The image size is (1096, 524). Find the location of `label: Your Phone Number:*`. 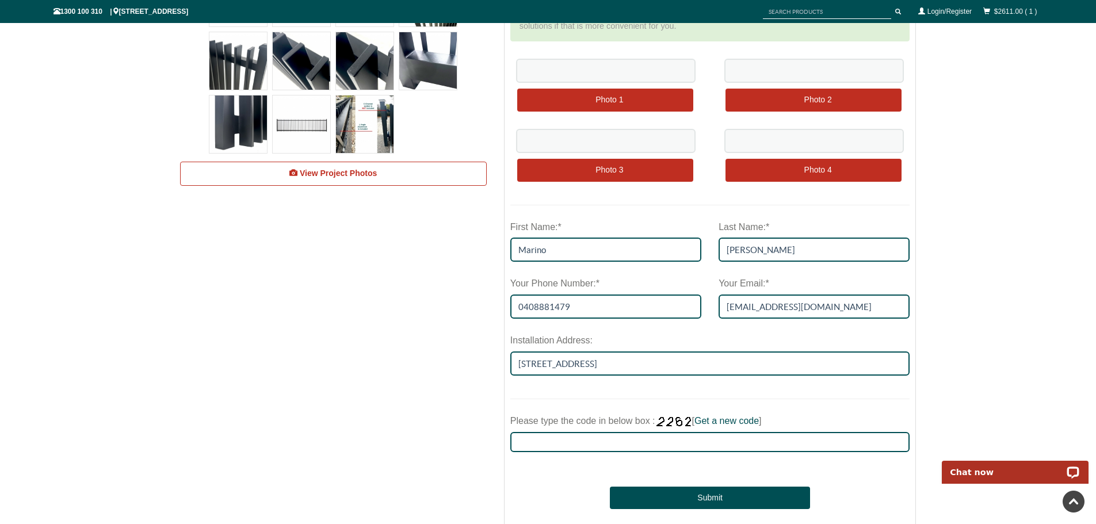

label: Your Phone Number:* is located at coordinates (554, 284).